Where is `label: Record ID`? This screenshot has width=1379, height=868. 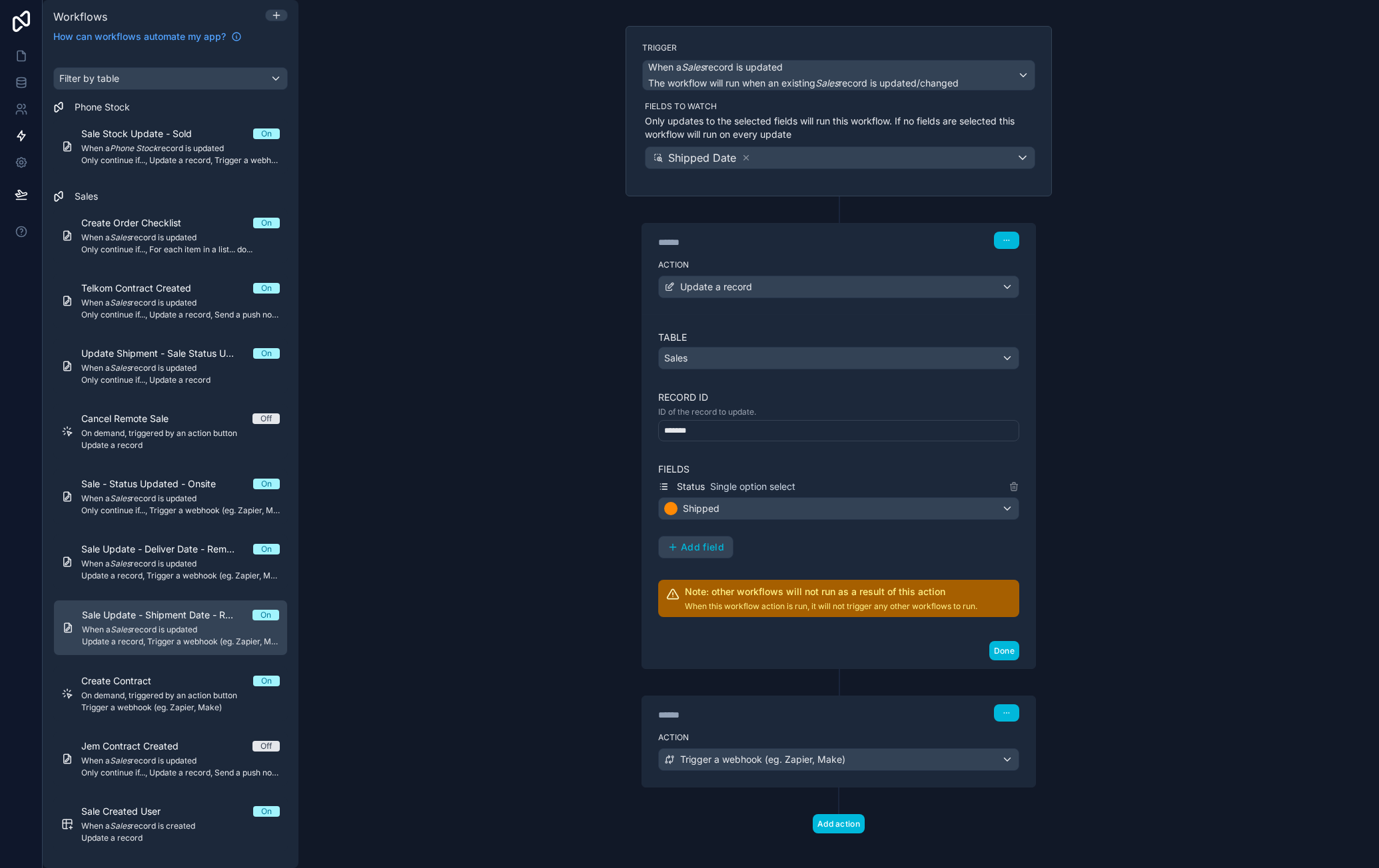
label: Record ID is located at coordinates (838, 397).